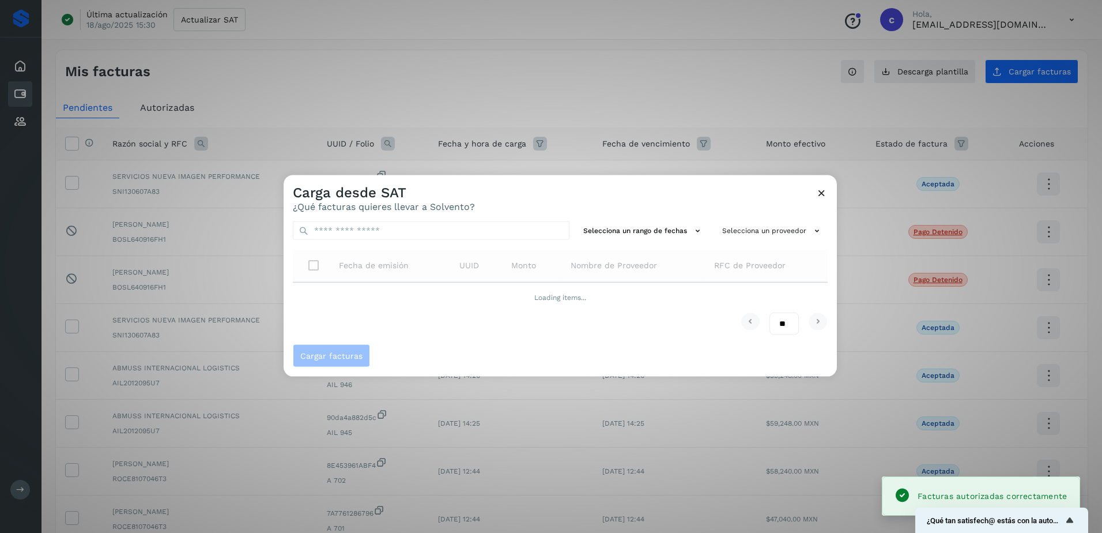 This screenshot has height=533, width=1102. What do you see at coordinates (772, 231) in the screenshot?
I see `button: Selecciona un proveedor` at bounding box center [772, 231].